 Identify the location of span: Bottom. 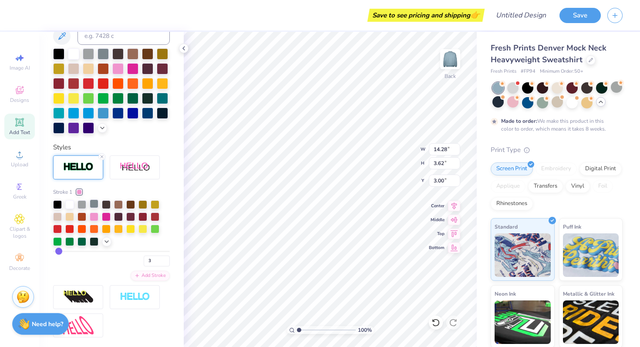
(436, 248).